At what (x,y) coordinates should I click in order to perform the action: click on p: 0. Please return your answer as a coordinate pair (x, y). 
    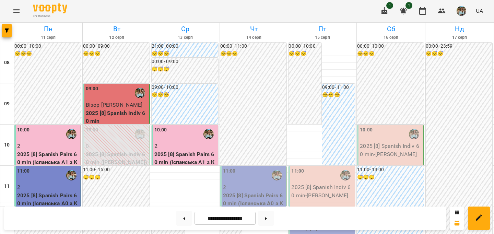
    Looking at the image, I should click on (117, 146).